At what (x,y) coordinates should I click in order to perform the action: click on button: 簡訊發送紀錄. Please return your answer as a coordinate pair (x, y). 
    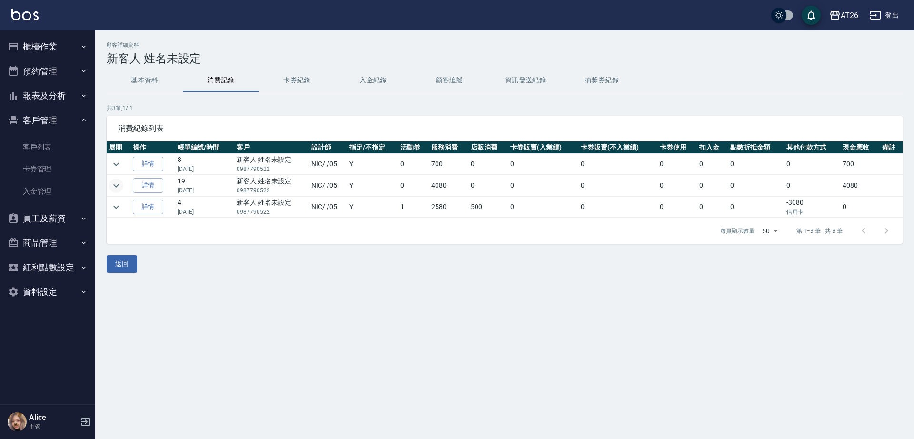
    Looking at the image, I should click on (525, 80).